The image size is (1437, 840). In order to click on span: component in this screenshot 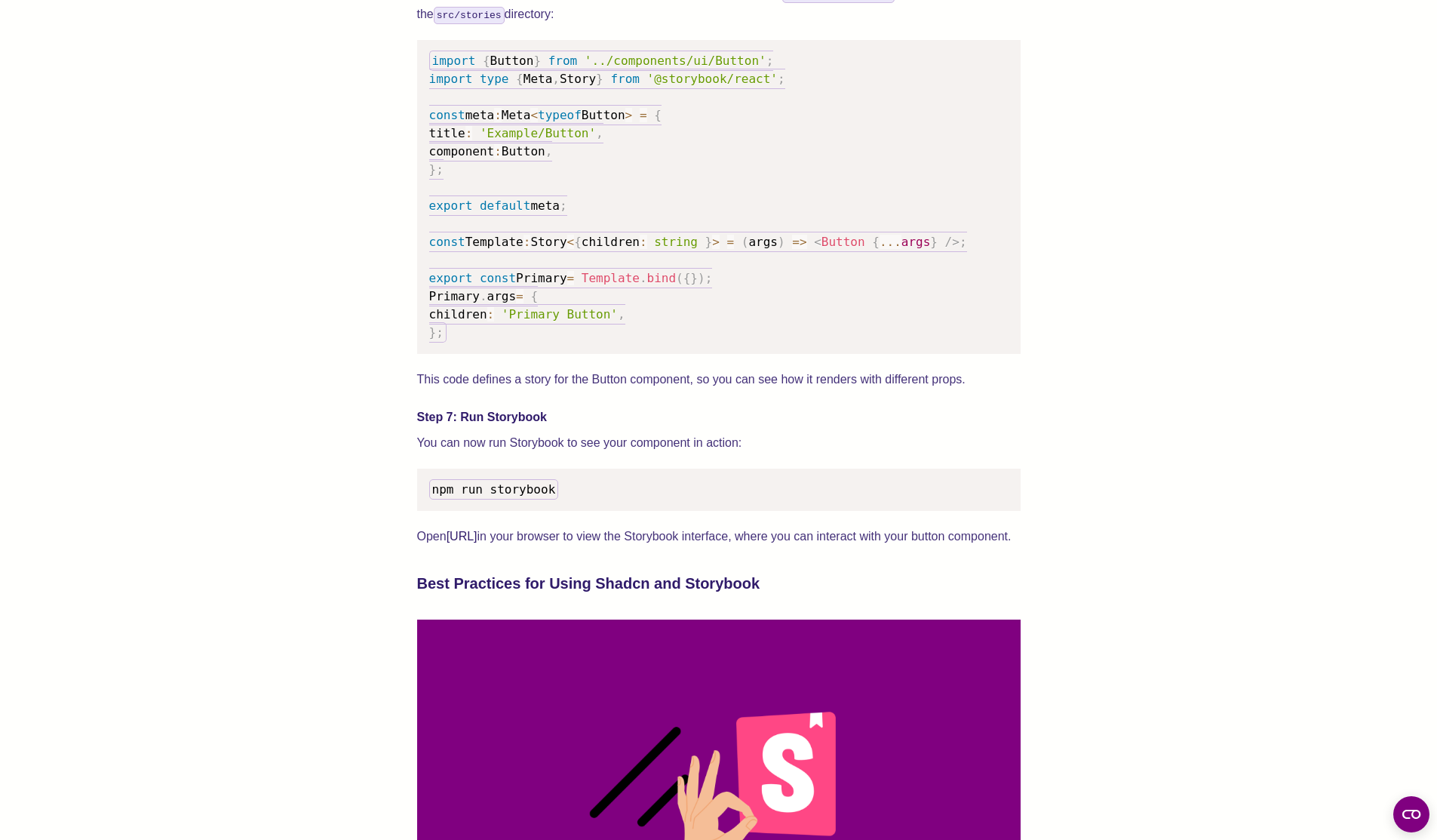, I will do `click(461, 150)`.